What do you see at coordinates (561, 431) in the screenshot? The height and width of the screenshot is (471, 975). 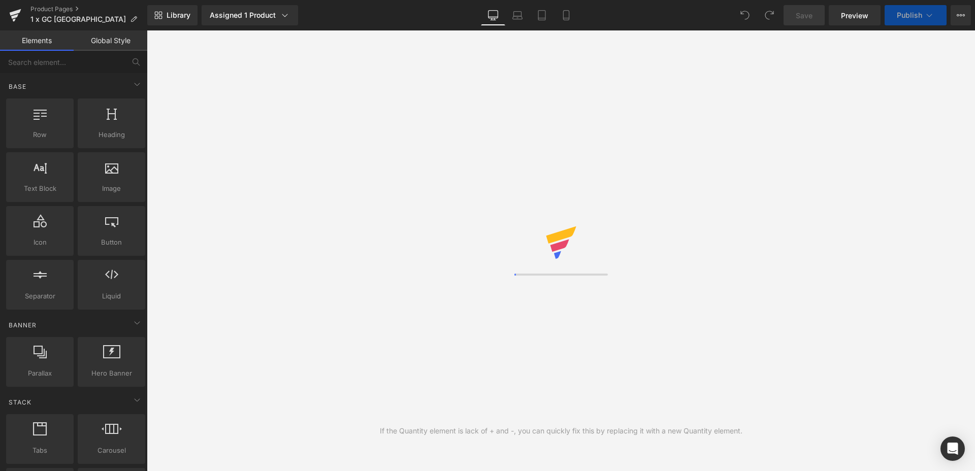 I see `div: If the Quantity element is lack of + and -, you can quickly fix this by replacing it with a new Q...` at bounding box center [561, 431].